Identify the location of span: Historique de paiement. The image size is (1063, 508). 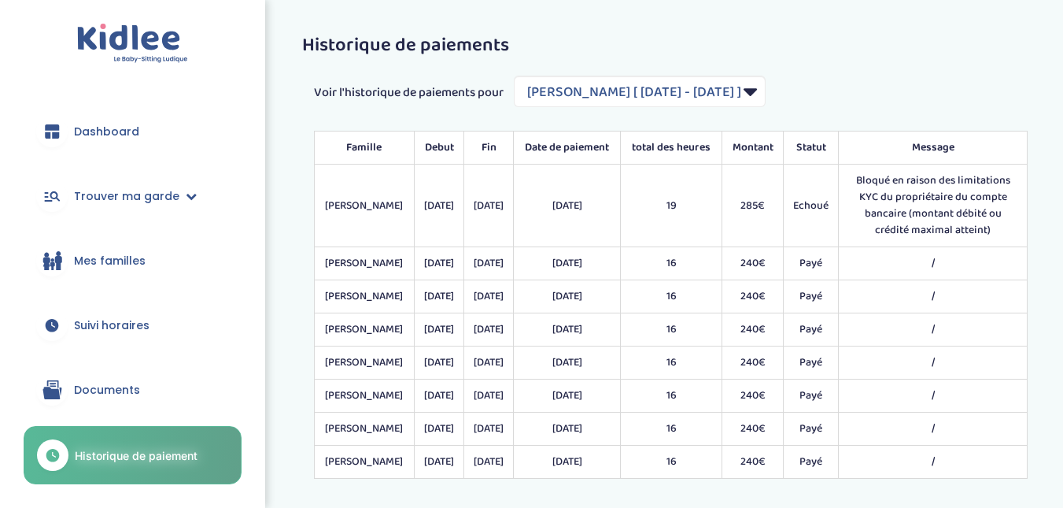
(136, 455).